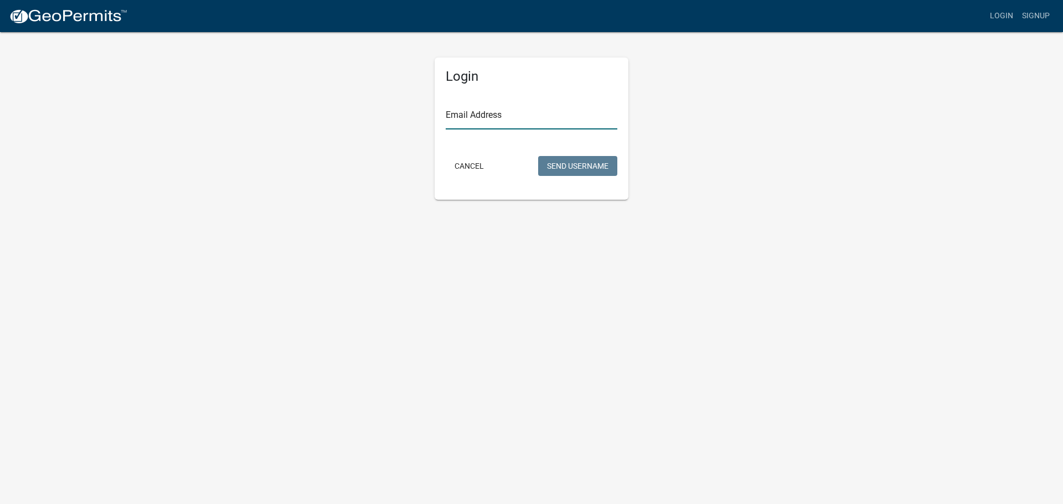  What do you see at coordinates (1001, 16) in the screenshot?
I see `a: Login` at bounding box center [1001, 16].